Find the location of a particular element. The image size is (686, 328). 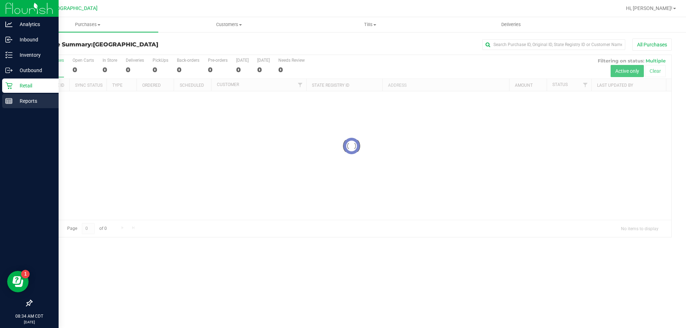

h3: Purchase Summary: is located at coordinates (138, 45).